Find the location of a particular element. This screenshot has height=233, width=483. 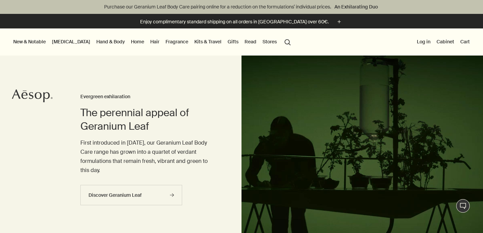

button: New & Notable is located at coordinates (29, 42).